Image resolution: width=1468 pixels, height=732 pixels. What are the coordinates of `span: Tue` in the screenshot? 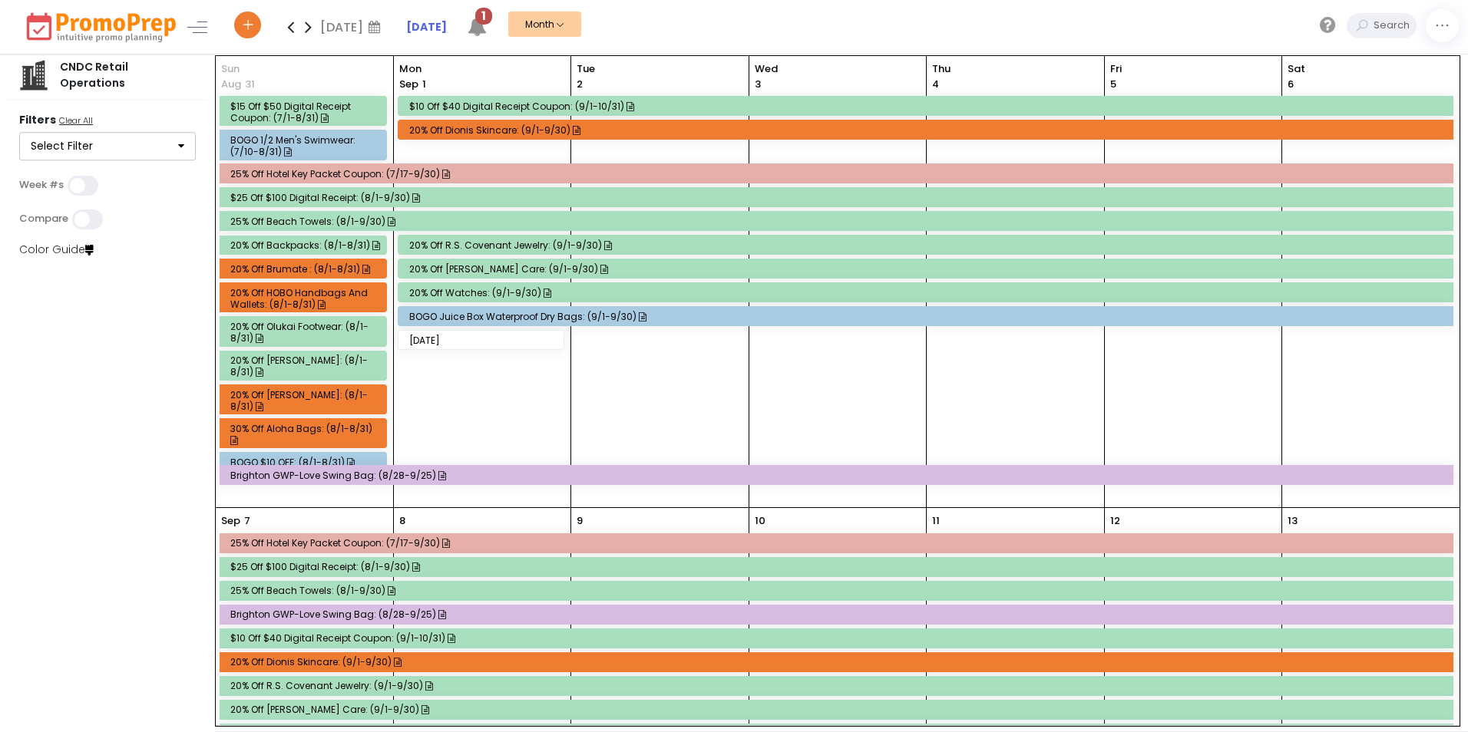 It's located at (659, 69).